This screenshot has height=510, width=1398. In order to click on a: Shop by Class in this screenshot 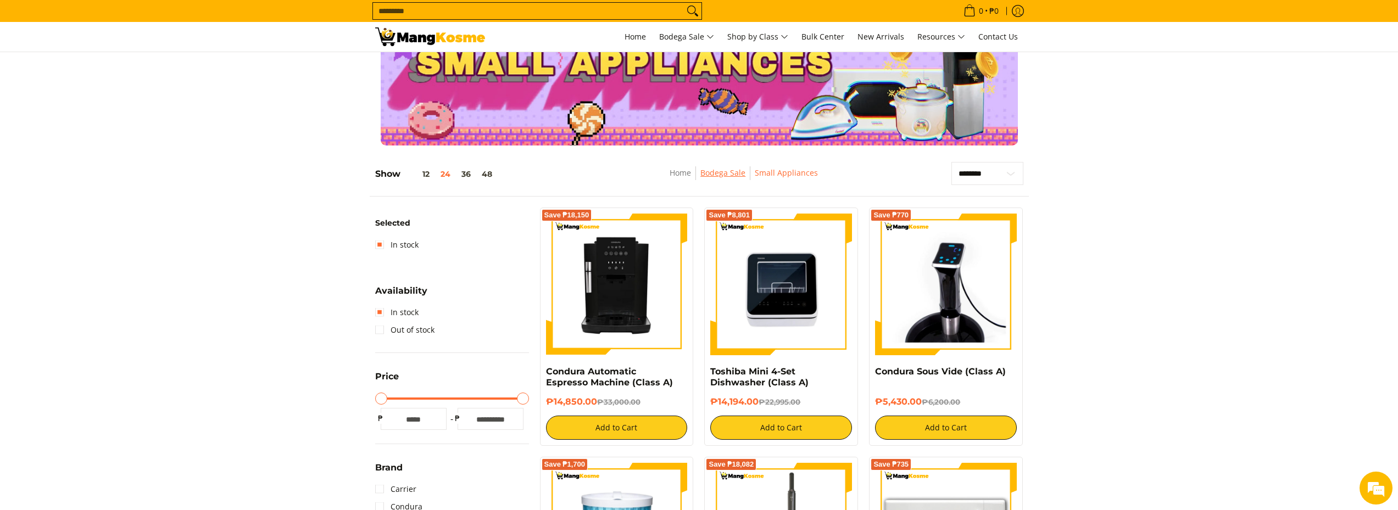, I will do `click(757, 37)`.